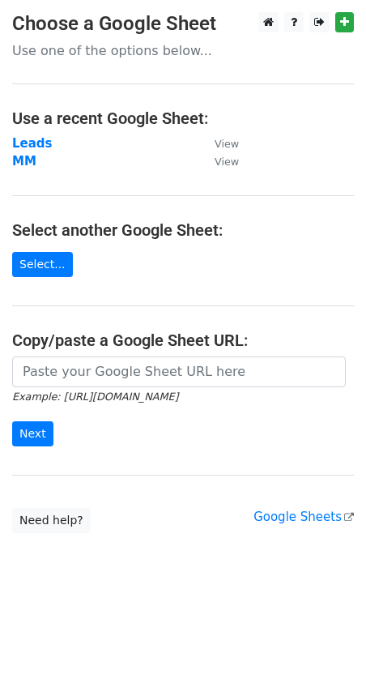 The height and width of the screenshot is (700, 366). What do you see at coordinates (42, 264) in the screenshot?
I see `a: Select...` at bounding box center [42, 264].